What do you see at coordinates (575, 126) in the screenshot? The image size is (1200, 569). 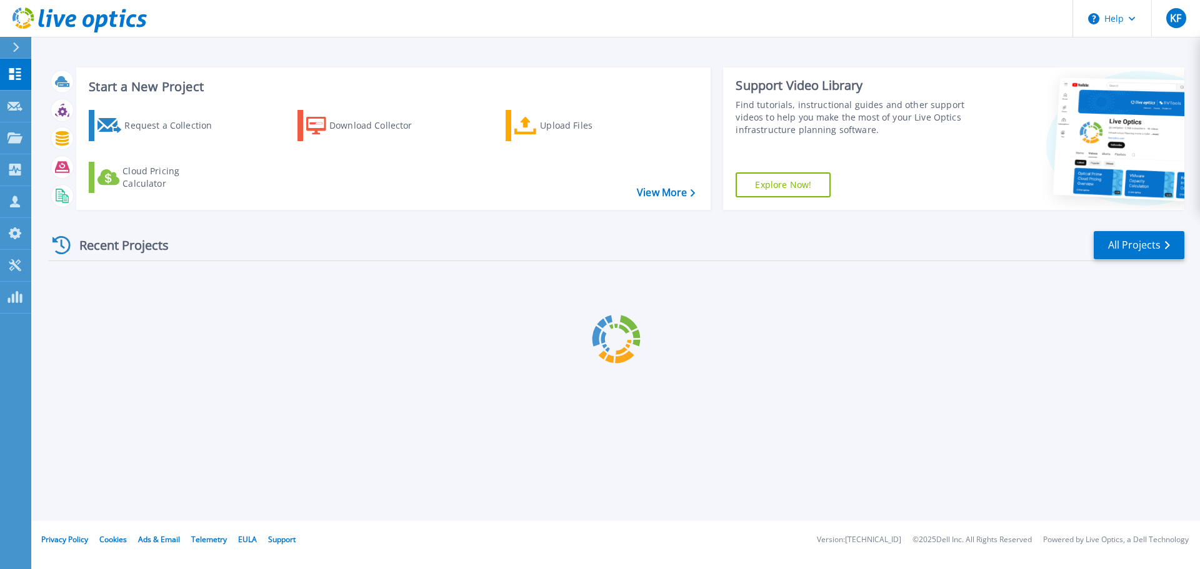 I see `a: Upload Files` at bounding box center [575, 126].